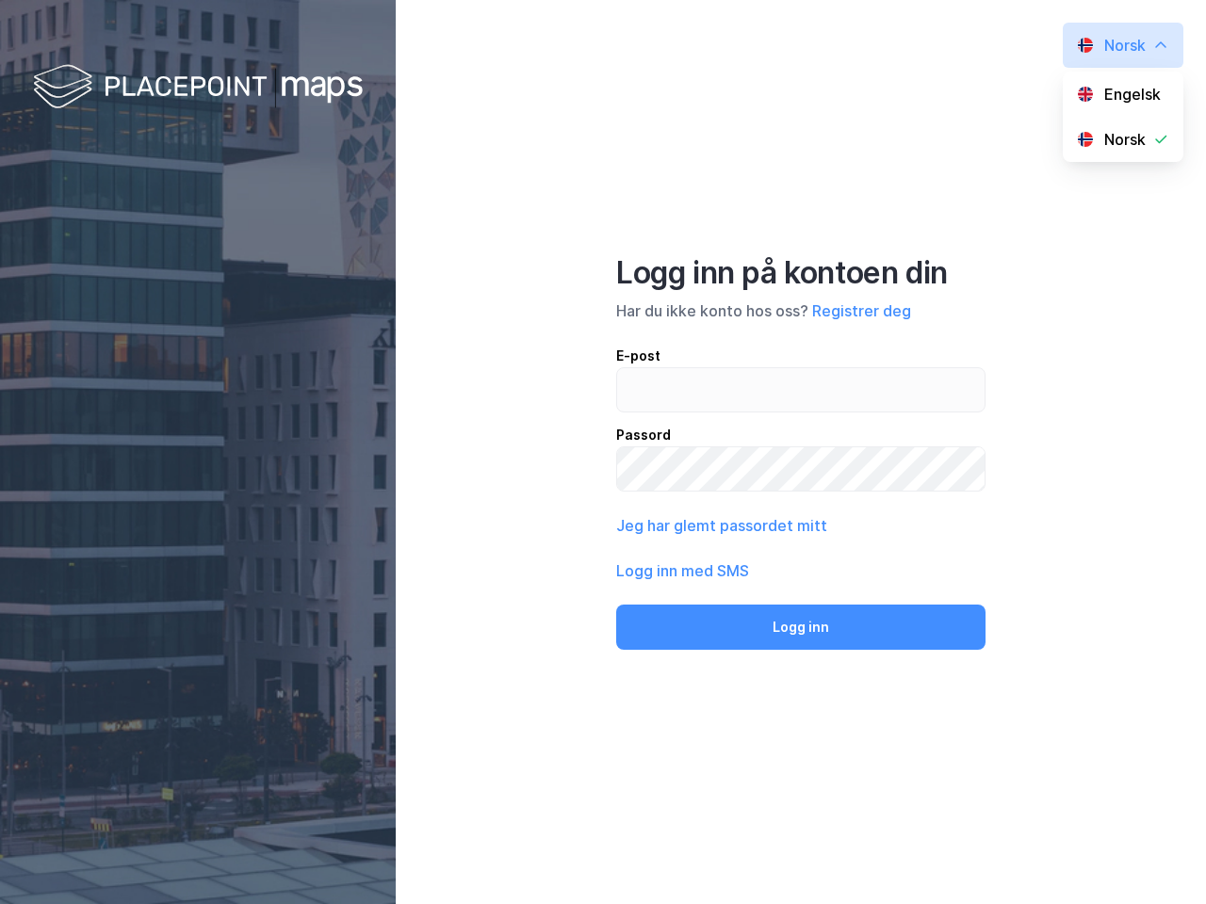 This screenshot has width=1206, height=904. I want to click on div: Chat Widget, so click(1158, 859).